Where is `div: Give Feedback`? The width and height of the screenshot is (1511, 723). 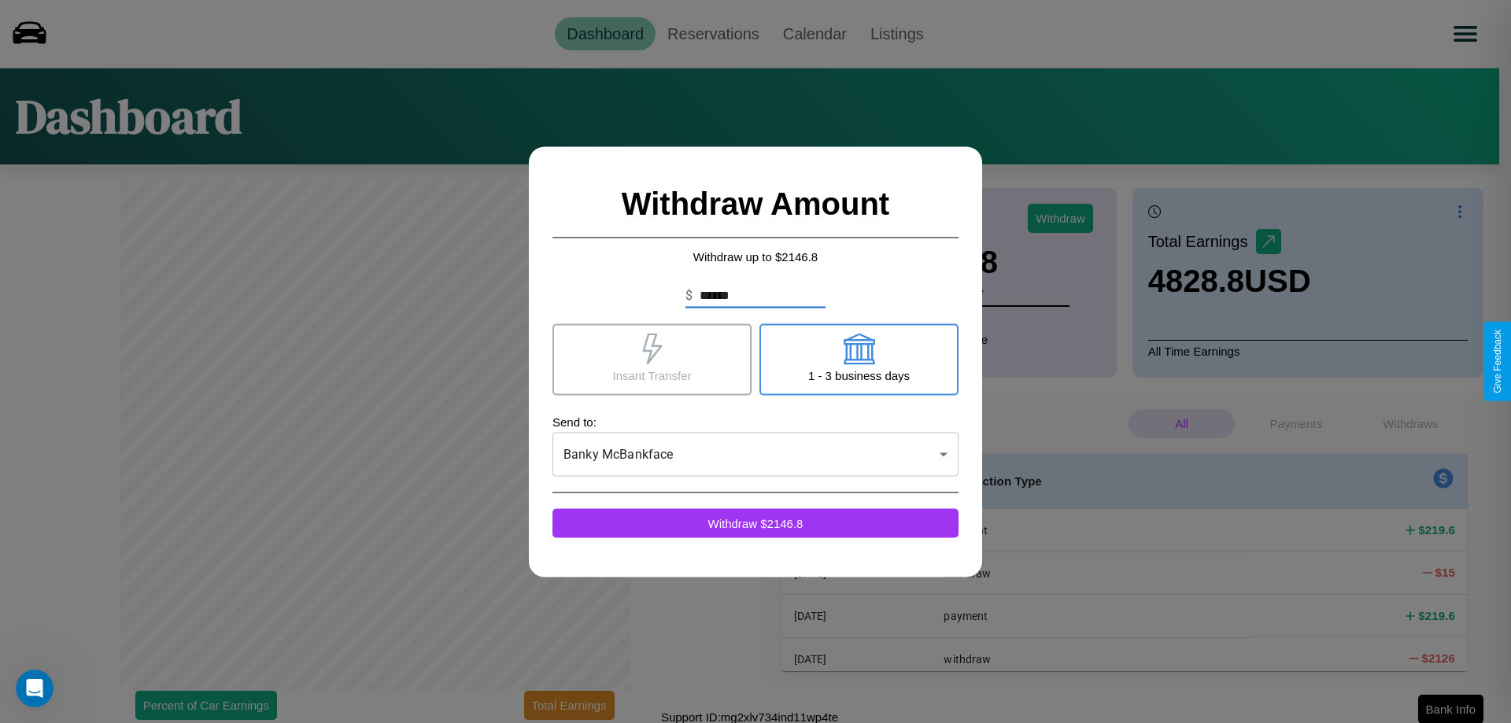
div: Give Feedback is located at coordinates (1498, 361).